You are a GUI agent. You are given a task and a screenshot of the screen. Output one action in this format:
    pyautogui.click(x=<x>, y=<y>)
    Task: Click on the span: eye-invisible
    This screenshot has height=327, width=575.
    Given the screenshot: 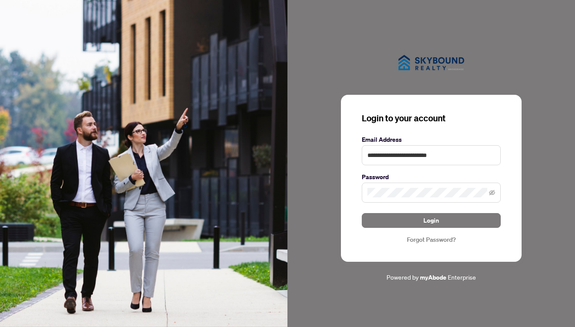 What is the action you would take?
    pyautogui.click(x=492, y=193)
    